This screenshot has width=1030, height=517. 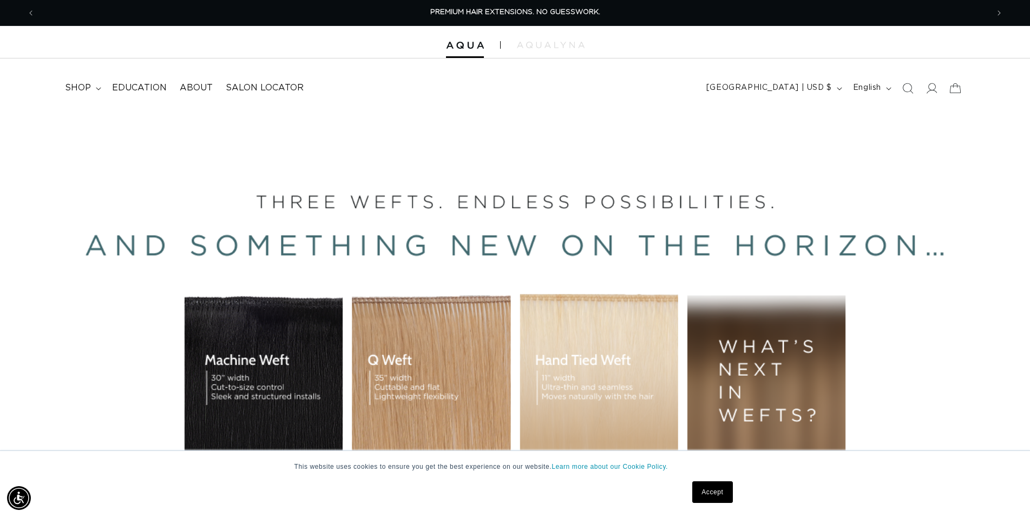 What do you see at coordinates (515, 12) in the screenshot?
I see `span: PREMIUM HAIR EXTENSIONS. NO GUESSWORK.` at bounding box center [515, 12].